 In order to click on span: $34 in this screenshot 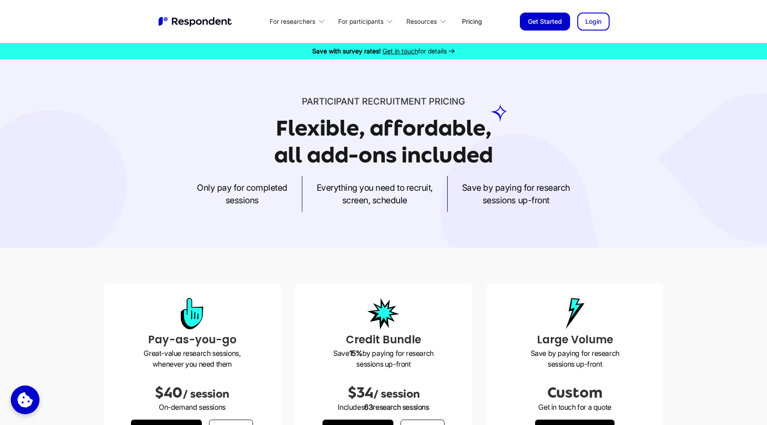, I will do `click(360, 393)`.